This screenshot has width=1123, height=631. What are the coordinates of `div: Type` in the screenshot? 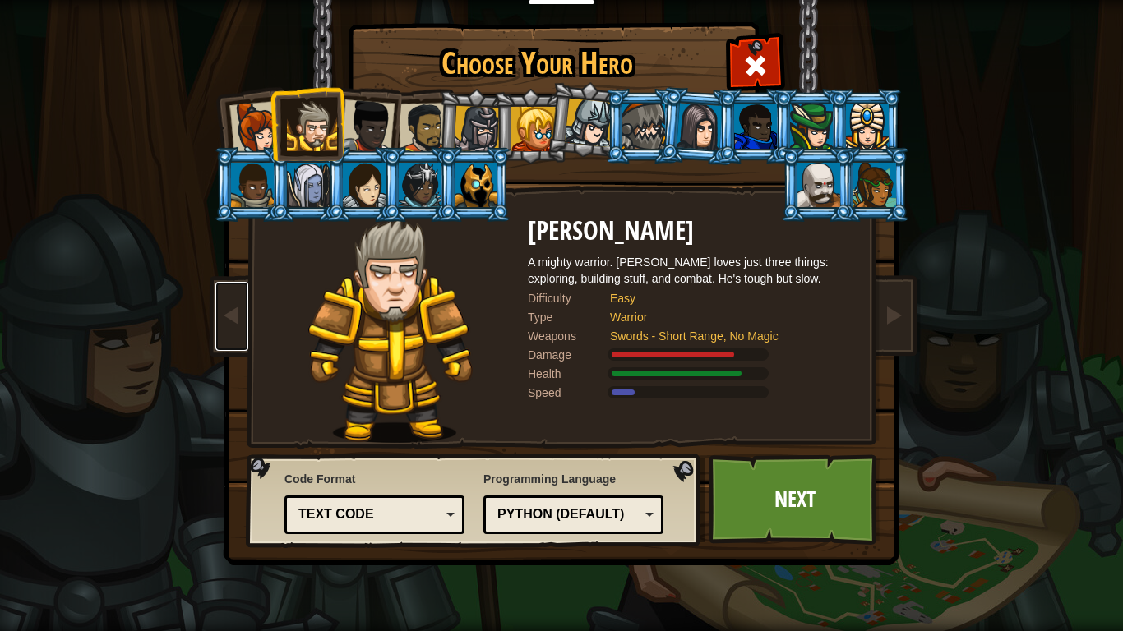 It's located at (569, 317).